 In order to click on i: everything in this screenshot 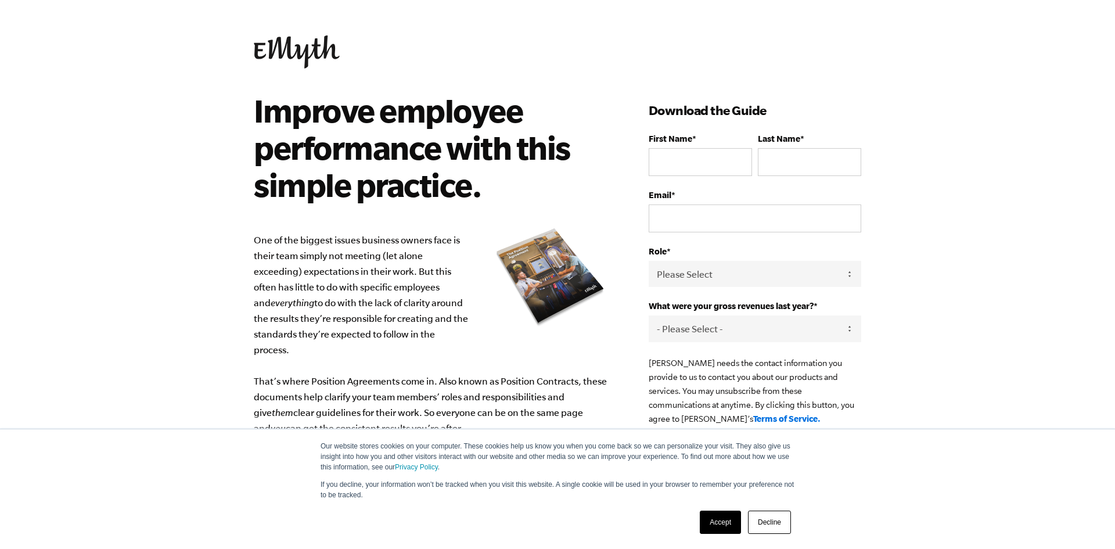, I will do `click(292, 303)`.